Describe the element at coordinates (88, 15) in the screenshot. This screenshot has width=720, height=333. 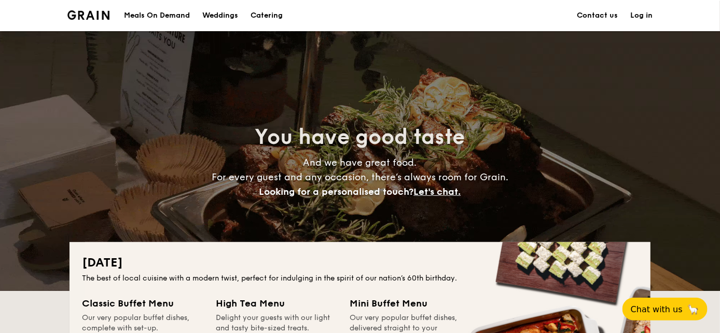
I see `img: Grain` at that location.